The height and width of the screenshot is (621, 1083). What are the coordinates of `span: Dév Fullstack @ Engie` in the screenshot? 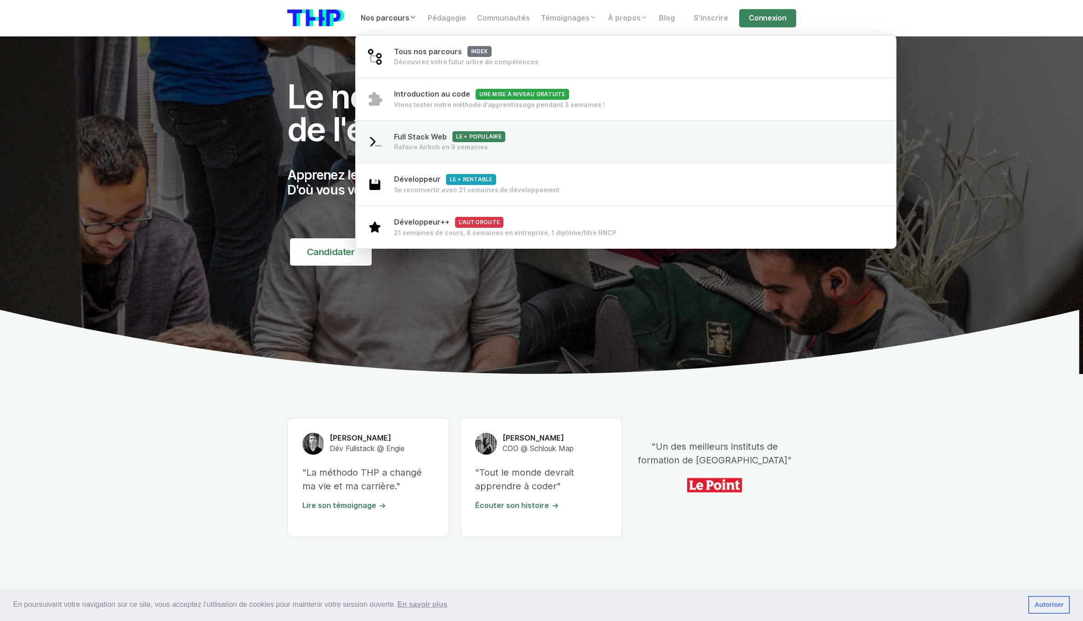 It's located at (367, 449).